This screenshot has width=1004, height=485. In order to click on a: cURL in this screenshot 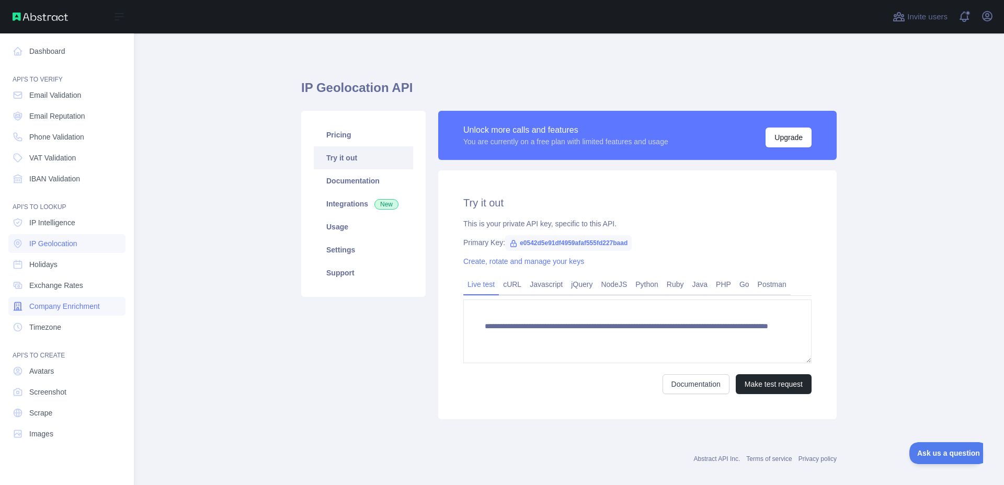, I will do `click(512, 284)`.